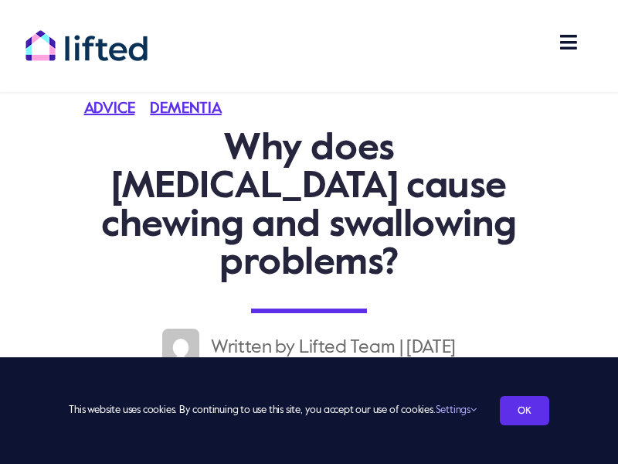 The image size is (618, 464). I want to click on a: OK, so click(525, 410).